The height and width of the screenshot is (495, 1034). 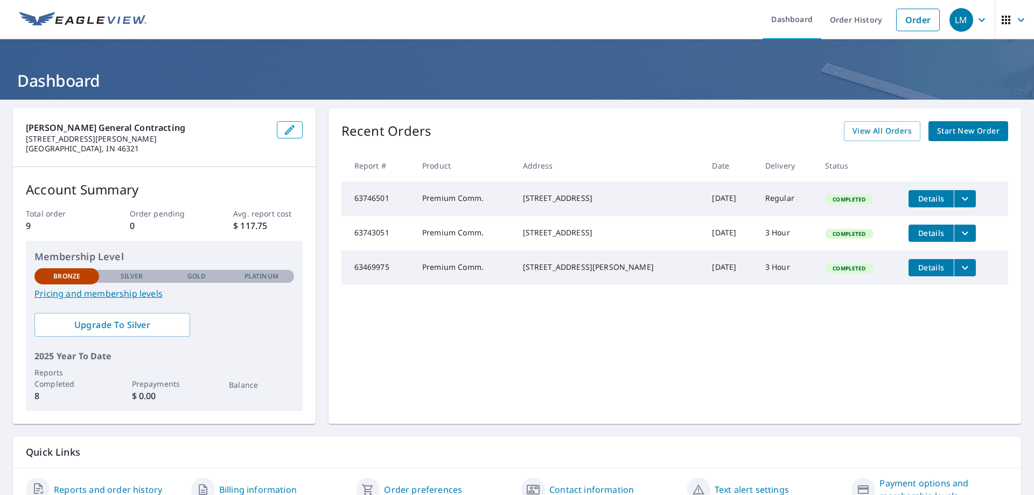 I want to click on button: detailsBtn-63743051, so click(x=931, y=233).